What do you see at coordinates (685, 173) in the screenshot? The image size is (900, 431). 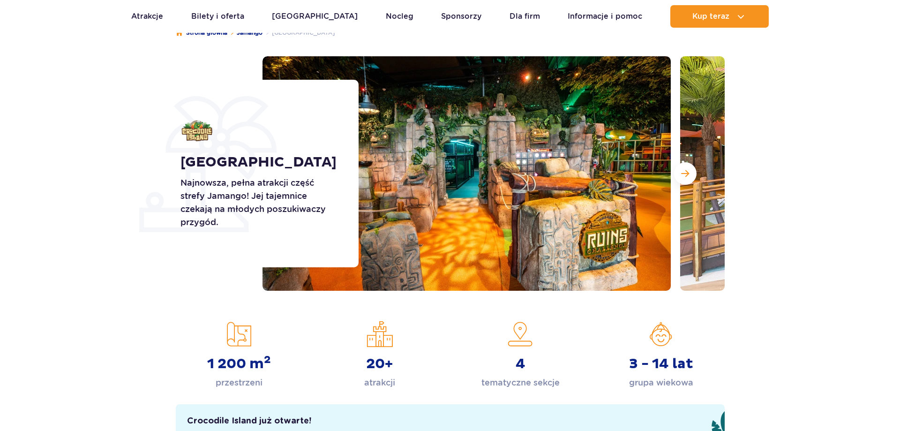 I see `button: Następny slajd` at bounding box center [685, 173].